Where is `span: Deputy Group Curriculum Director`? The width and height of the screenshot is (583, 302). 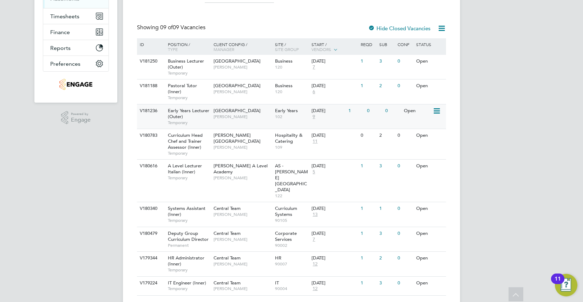
span: Deputy Group Curriculum Director is located at coordinates (188, 236).